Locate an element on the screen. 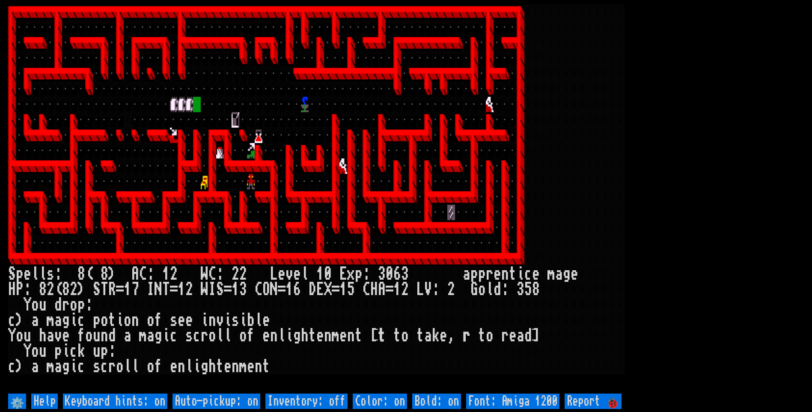  div: W is located at coordinates (205, 289).